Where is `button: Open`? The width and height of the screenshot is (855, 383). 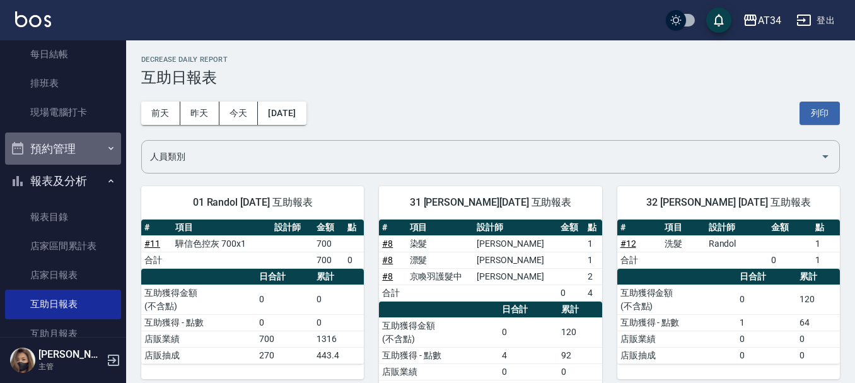
button: Open is located at coordinates (825, 156).